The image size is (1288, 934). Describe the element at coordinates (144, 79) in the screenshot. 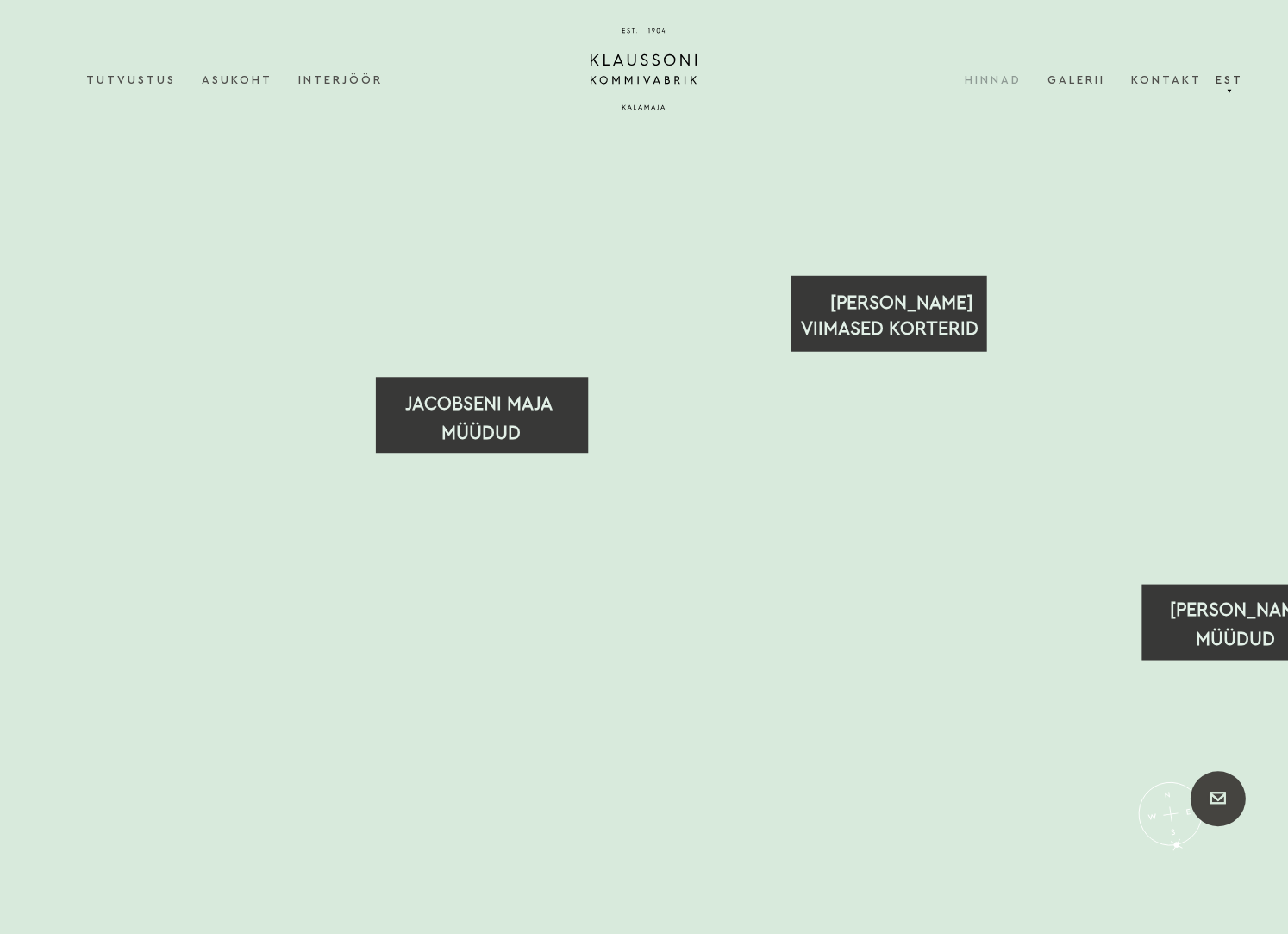

I see `a: Tutvustus` at that location.